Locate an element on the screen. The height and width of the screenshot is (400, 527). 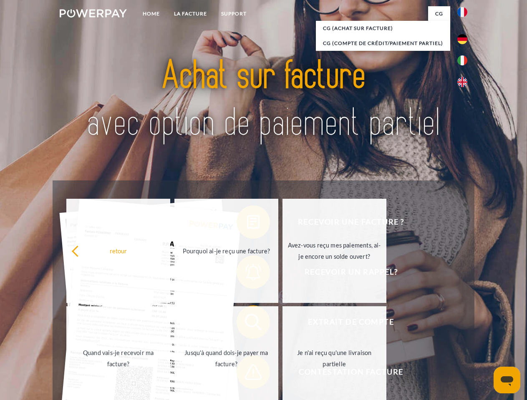
a: Support is located at coordinates (233, 14).